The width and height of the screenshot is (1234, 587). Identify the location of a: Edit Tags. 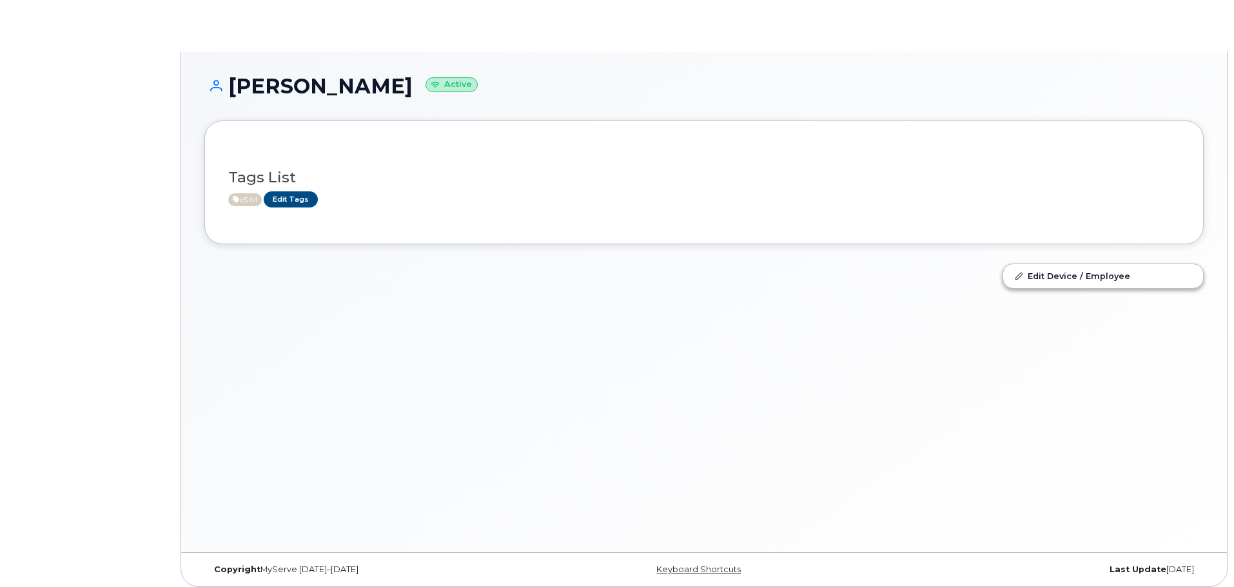
(291, 199).